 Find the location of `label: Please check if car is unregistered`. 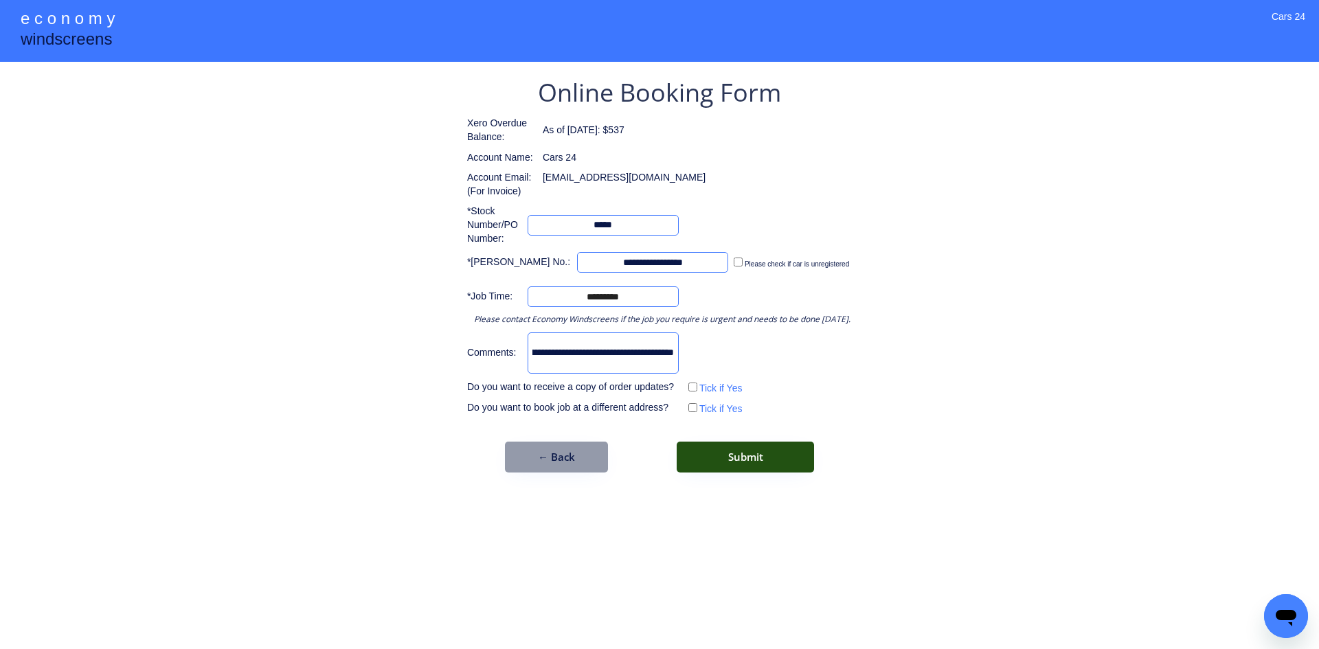

label: Please check if car is unregistered is located at coordinates (797, 264).